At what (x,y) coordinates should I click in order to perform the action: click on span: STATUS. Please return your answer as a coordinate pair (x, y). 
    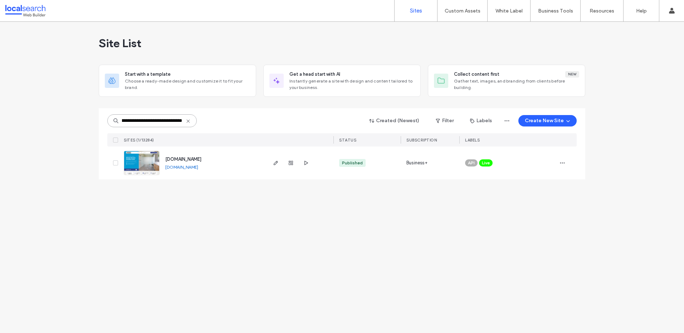
    Looking at the image, I should click on (348, 140).